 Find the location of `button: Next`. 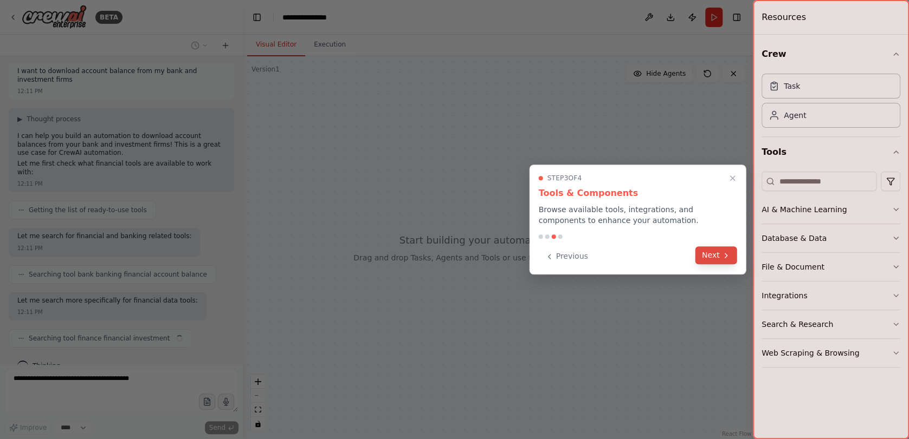

button: Next is located at coordinates (716, 255).